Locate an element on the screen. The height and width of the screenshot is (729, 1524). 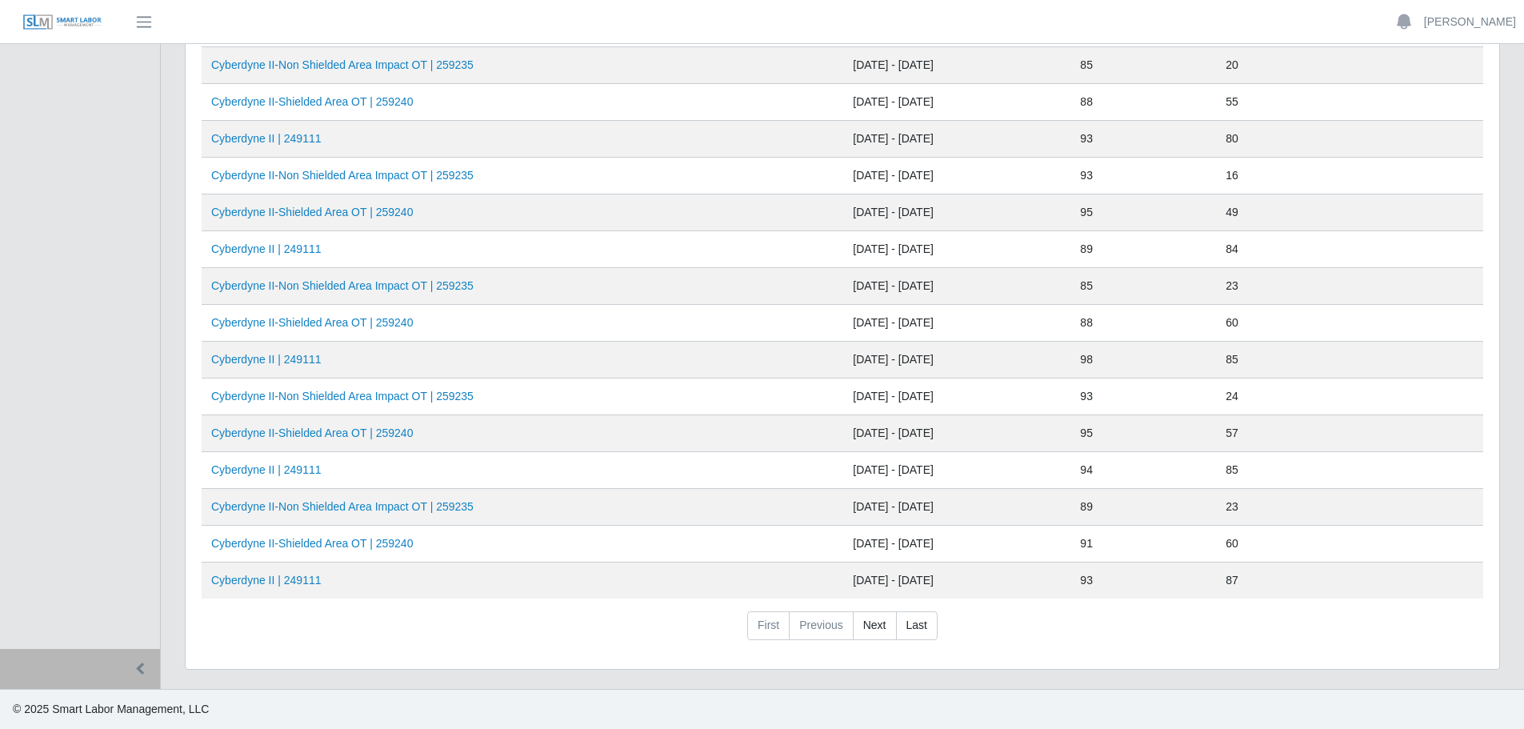
a: Next is located at coordinates (874, 625).